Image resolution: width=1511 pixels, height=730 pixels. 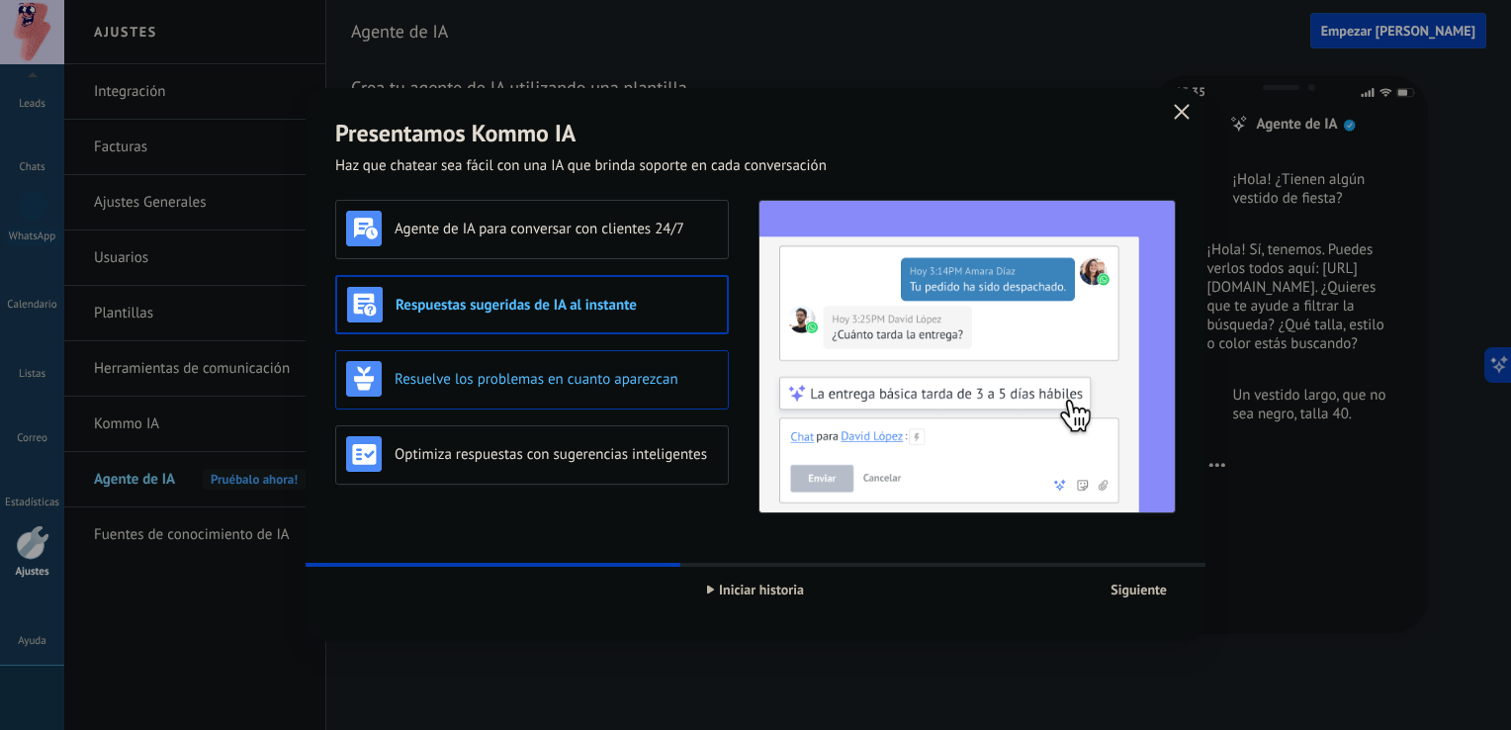 What do you see at coordinates (556, 454) in the screenshot?
I see `h3: Optimiza respuestas con sugerencias inteligentes` at bounding box center [556, 454].